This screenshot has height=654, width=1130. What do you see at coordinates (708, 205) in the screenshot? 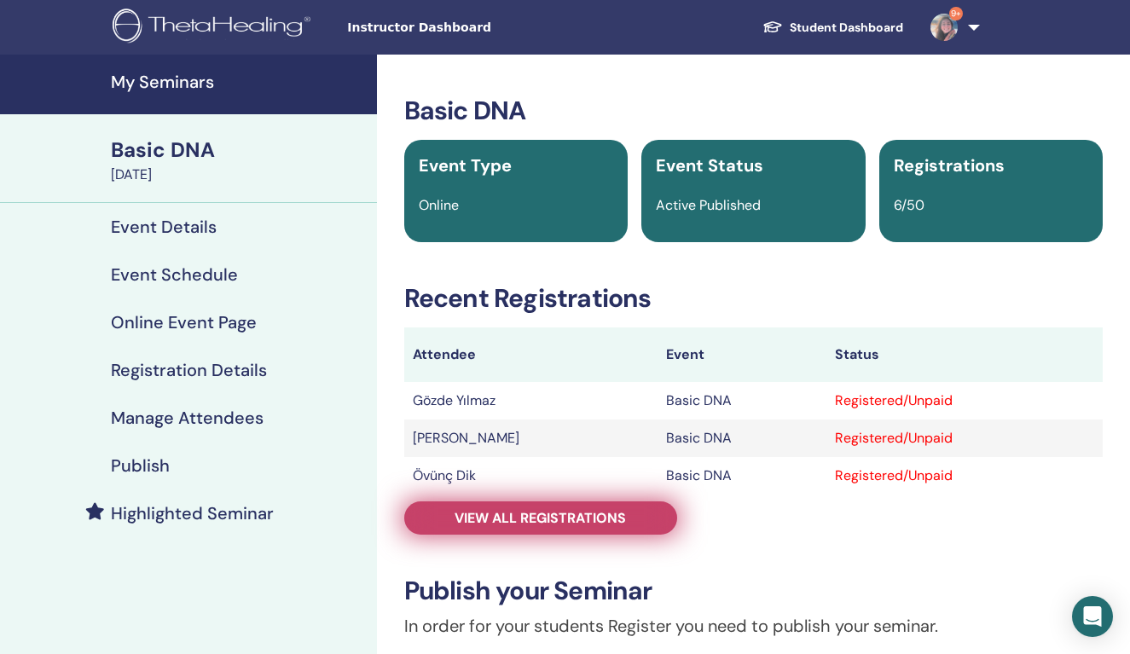
I see `span: Active Published` at bounding box center [708, 205].